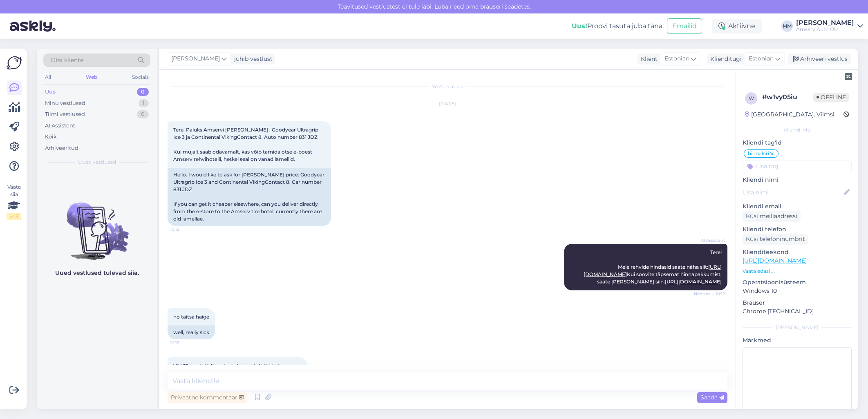  Describe the element at coordinates (751, 98) in the screenshot. I see `span: w` at that location.